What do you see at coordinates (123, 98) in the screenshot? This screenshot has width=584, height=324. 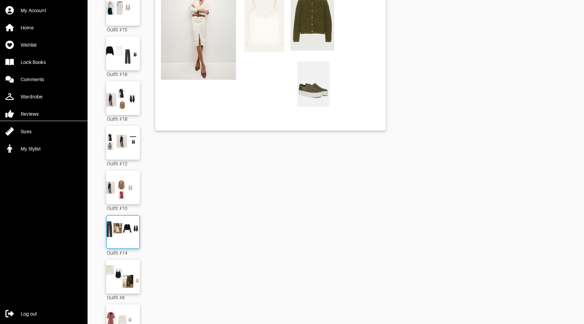 I see `img: Outfit Outfit #18` at bounding box center [123, 98].